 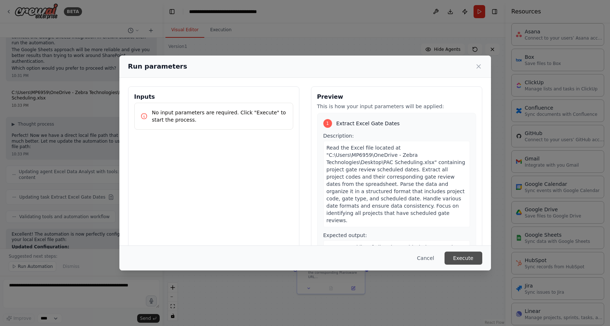 What do you see at coordinates (368, 123) in the screenshot?
I see `span: Extract Excel Gate Dates` at bounding box center [368, 123].